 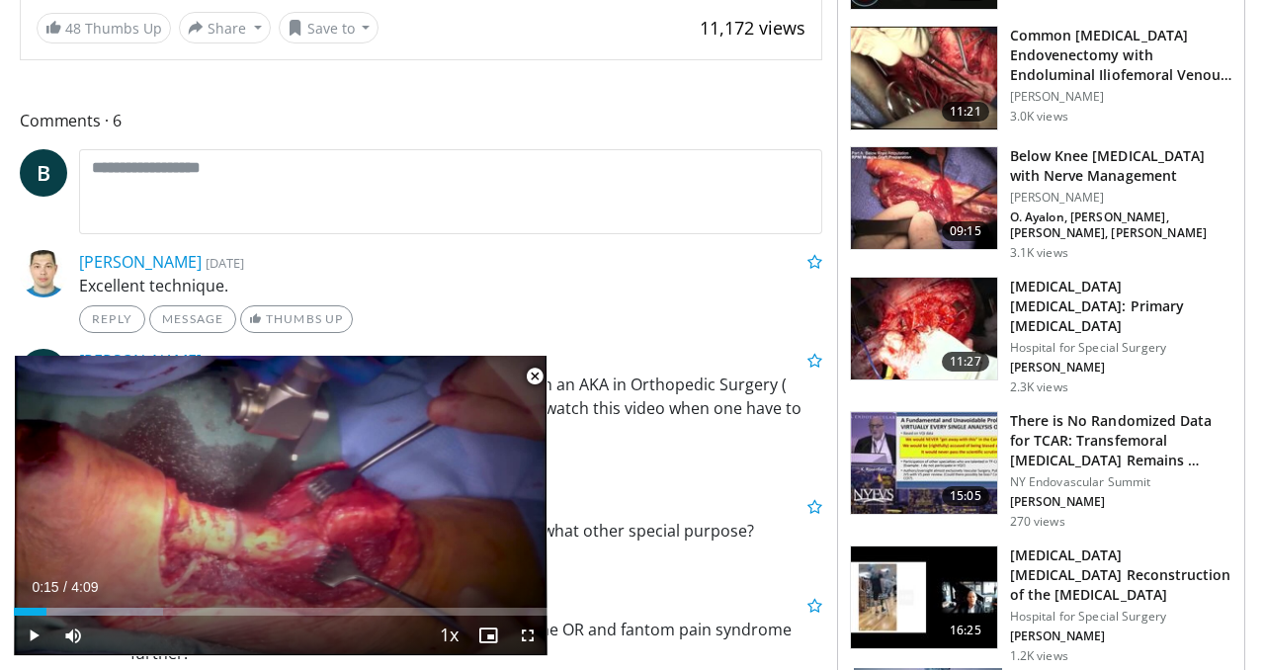 I want to click on a: Thumbs Up, so click(x=296, y=319).